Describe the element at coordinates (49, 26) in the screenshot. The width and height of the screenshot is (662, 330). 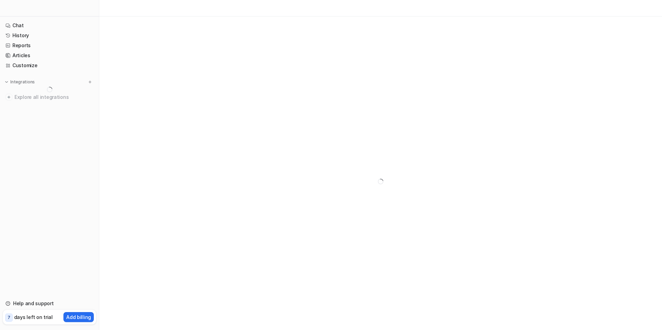
I see `a: Chat` at that location.